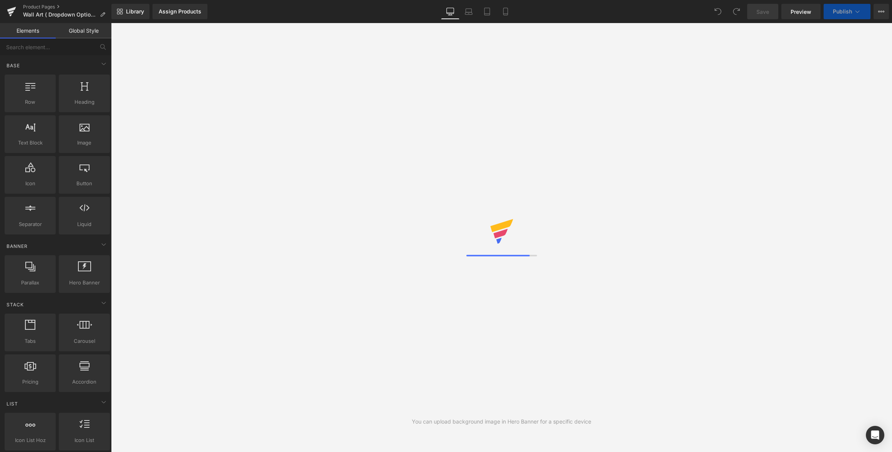 The height and width of the screenshot is (452, 892). I want to click on span: Row, so click(30, 102).